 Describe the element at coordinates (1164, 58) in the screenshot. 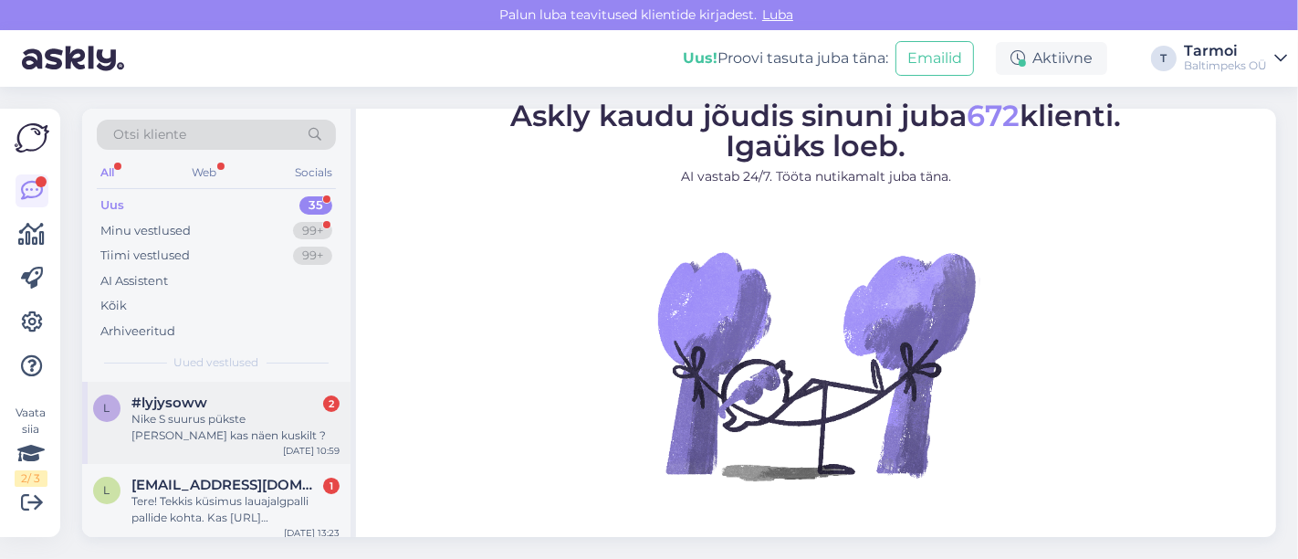

I see `div: T` at that location.